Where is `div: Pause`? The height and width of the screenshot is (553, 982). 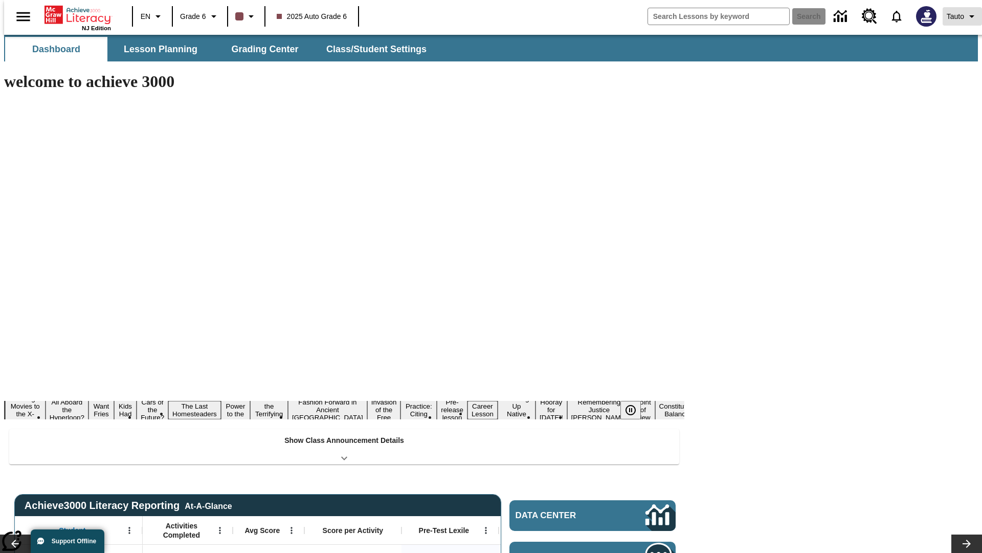
div: Pause is located at coordinates (636, 410).